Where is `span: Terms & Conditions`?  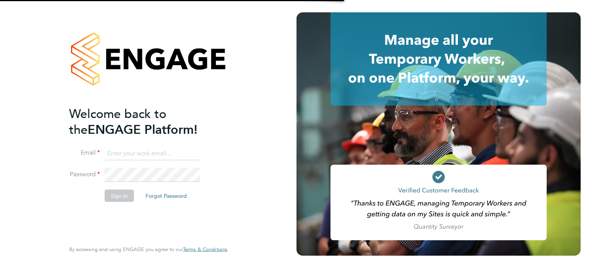
span: Terms & Conditions is located at coordinates (205, 249).